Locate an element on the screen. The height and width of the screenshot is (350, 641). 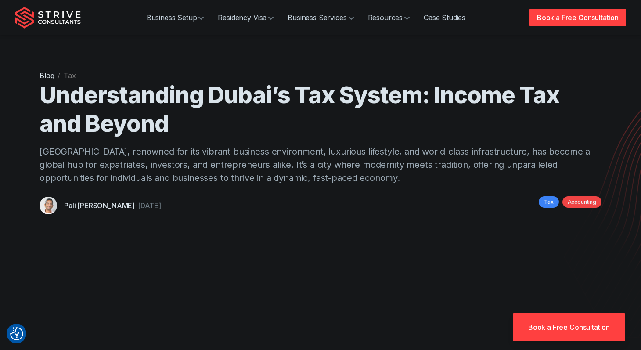
a: Business Setup is located at coordinates (175, 18).